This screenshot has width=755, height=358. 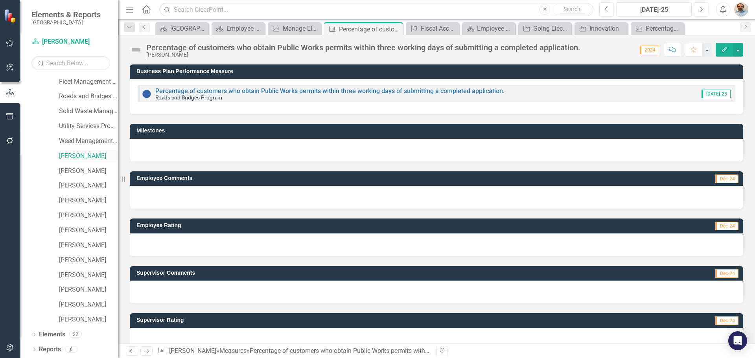 I want to click on h3: Business Plan Performance Measure, so click(x=437, y=71).